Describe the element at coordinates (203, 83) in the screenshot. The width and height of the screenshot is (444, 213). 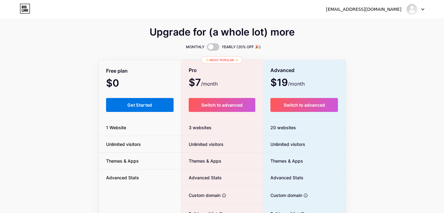
I see `span: $7` at that location.